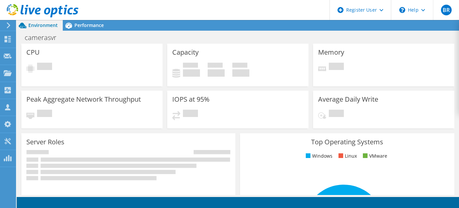 Image resolution: width=459 pixels, height=208 pixels. Describe the element at coordinates (240, 66) in the screenshot. I see `span: Total` at that location.